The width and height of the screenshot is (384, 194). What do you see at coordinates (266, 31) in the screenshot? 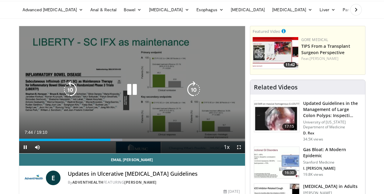
I see `small: Featured Video` at bounding box center [266, 31].